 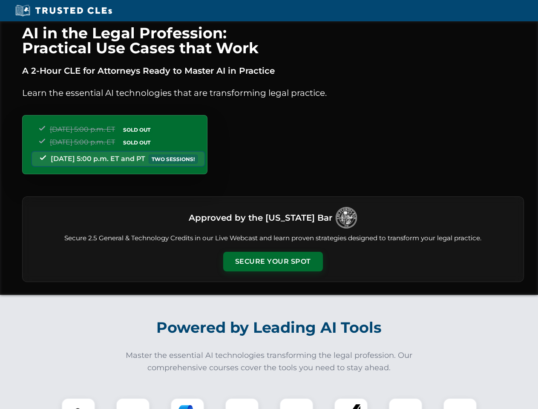 What do you see at coordinates (269, 362) in the screenshot?
I see `p: Master the essential AI technologies transforming the legal profession. Our comprehensive courses...` at bounding box center [269, 362].